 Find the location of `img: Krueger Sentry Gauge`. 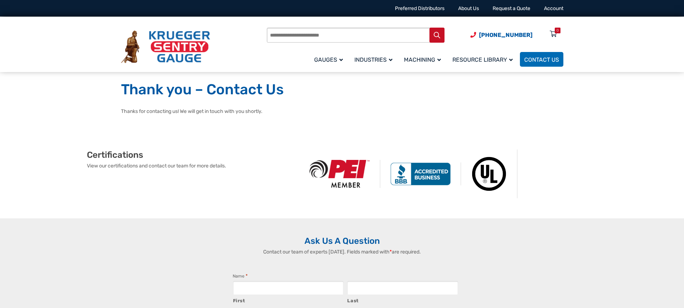

img: Krueger Sentry Gauge is located at coordinates (165, 47).